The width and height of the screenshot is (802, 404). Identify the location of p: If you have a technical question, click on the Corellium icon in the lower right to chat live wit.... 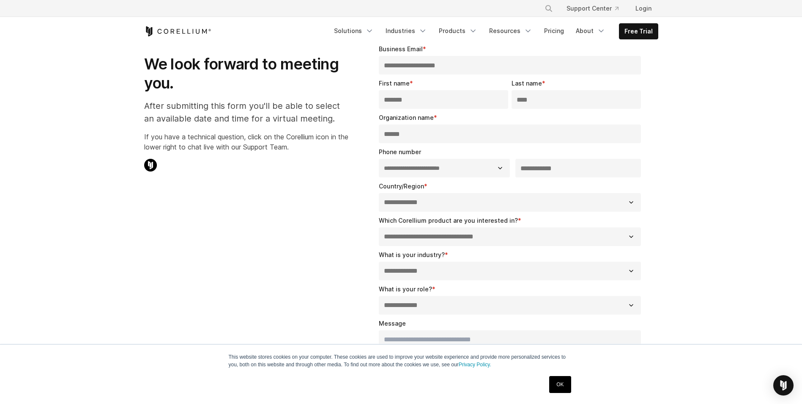
(246, 142).